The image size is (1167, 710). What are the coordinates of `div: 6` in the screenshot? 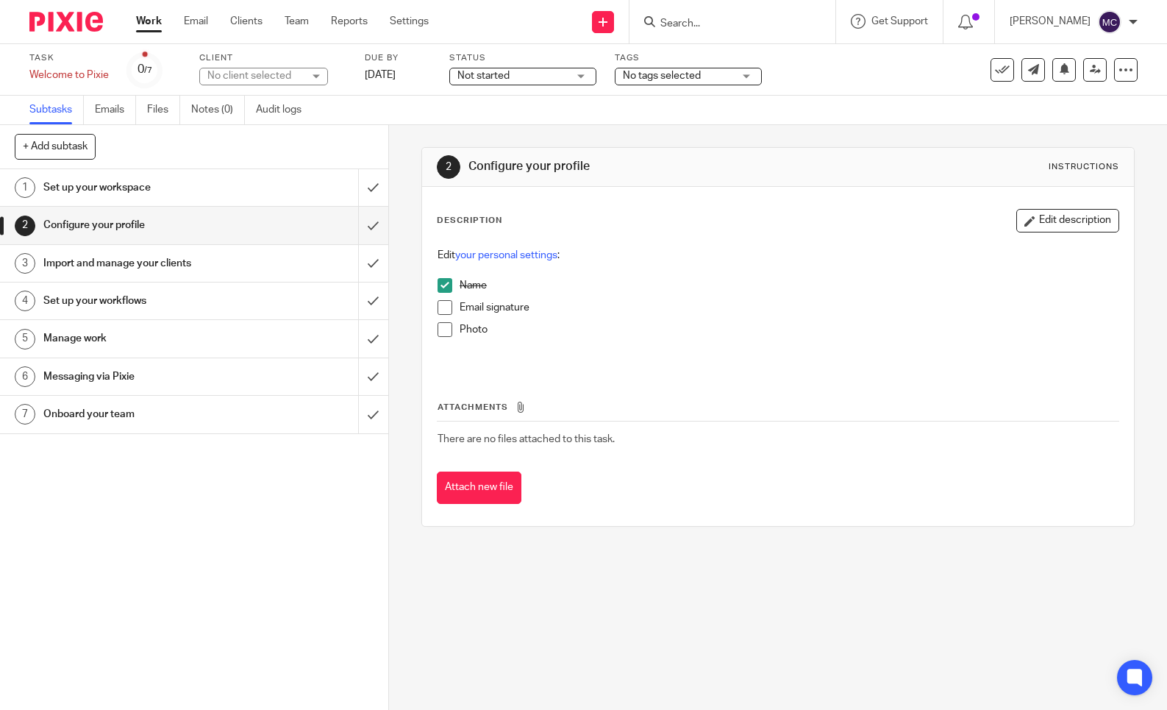 It's located at (25, 377).